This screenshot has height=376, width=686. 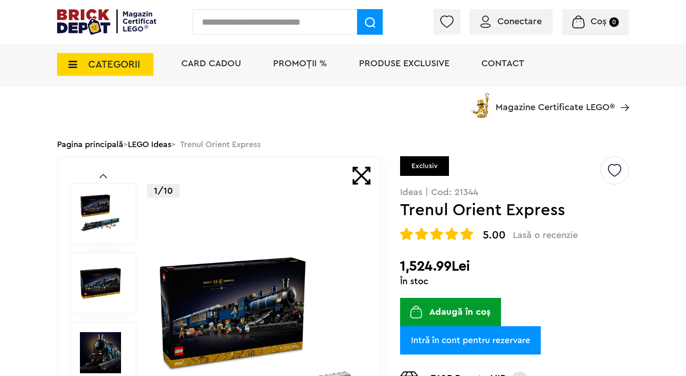 I want to click on a: PROMOȚII %, so click(x=300, y=63).